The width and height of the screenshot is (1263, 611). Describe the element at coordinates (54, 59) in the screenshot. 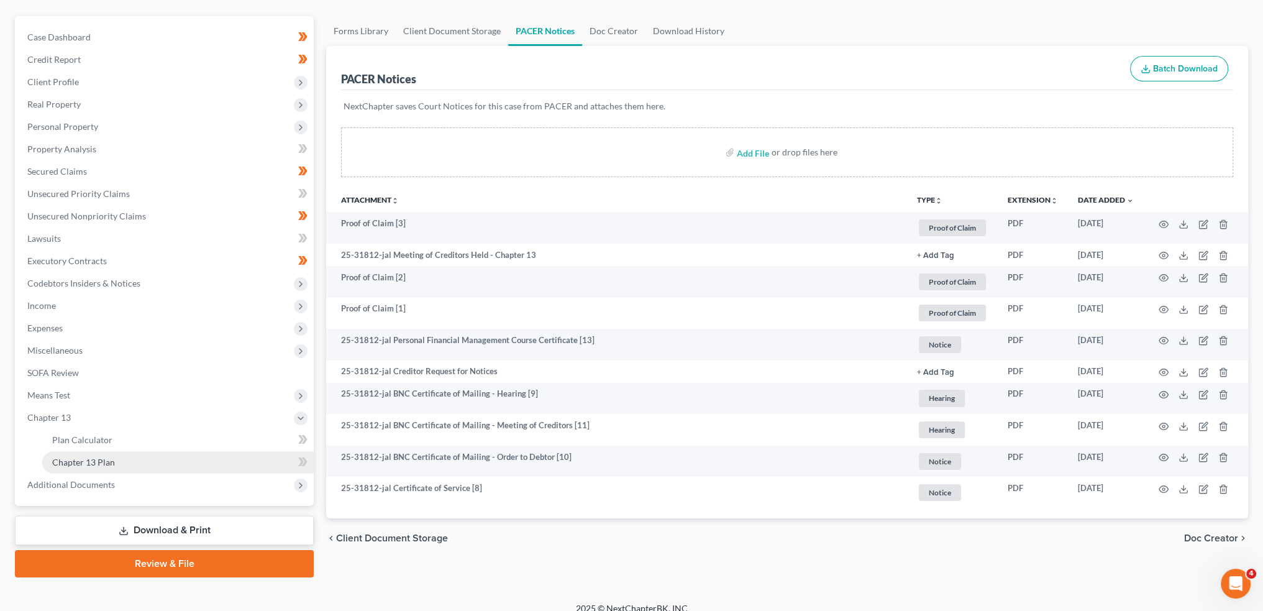

I see `span: Credit Report` at that location.